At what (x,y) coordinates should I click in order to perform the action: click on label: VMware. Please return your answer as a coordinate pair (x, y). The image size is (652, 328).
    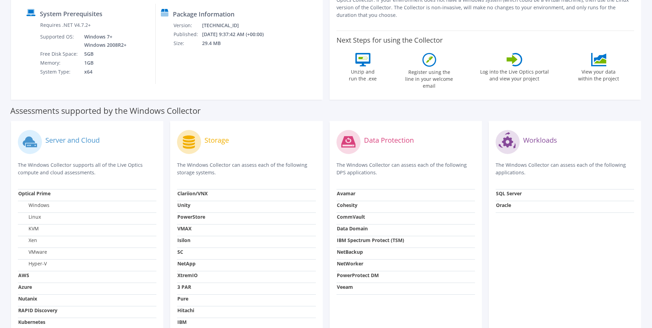
    Looking at the image, I should click on (33, 252).